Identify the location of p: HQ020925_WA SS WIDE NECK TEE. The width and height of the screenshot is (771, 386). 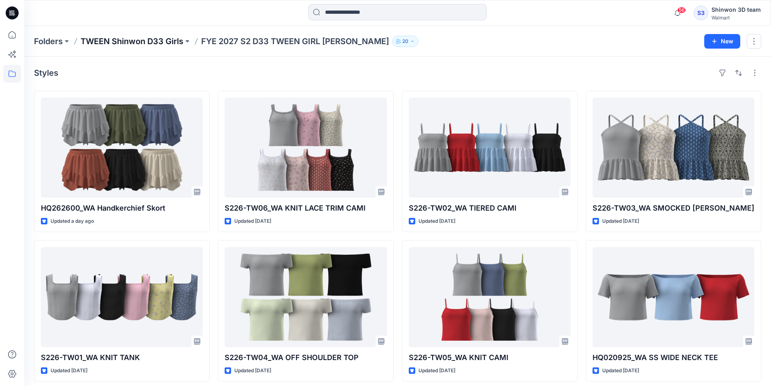
(674, 357).